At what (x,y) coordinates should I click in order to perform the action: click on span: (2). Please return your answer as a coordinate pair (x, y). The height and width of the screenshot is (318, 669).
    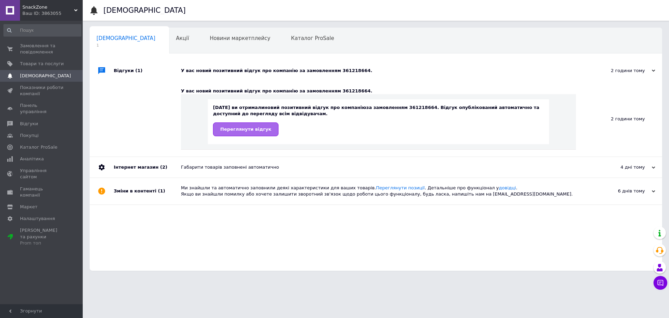
    Looking at the image, I should click on (163, 167).